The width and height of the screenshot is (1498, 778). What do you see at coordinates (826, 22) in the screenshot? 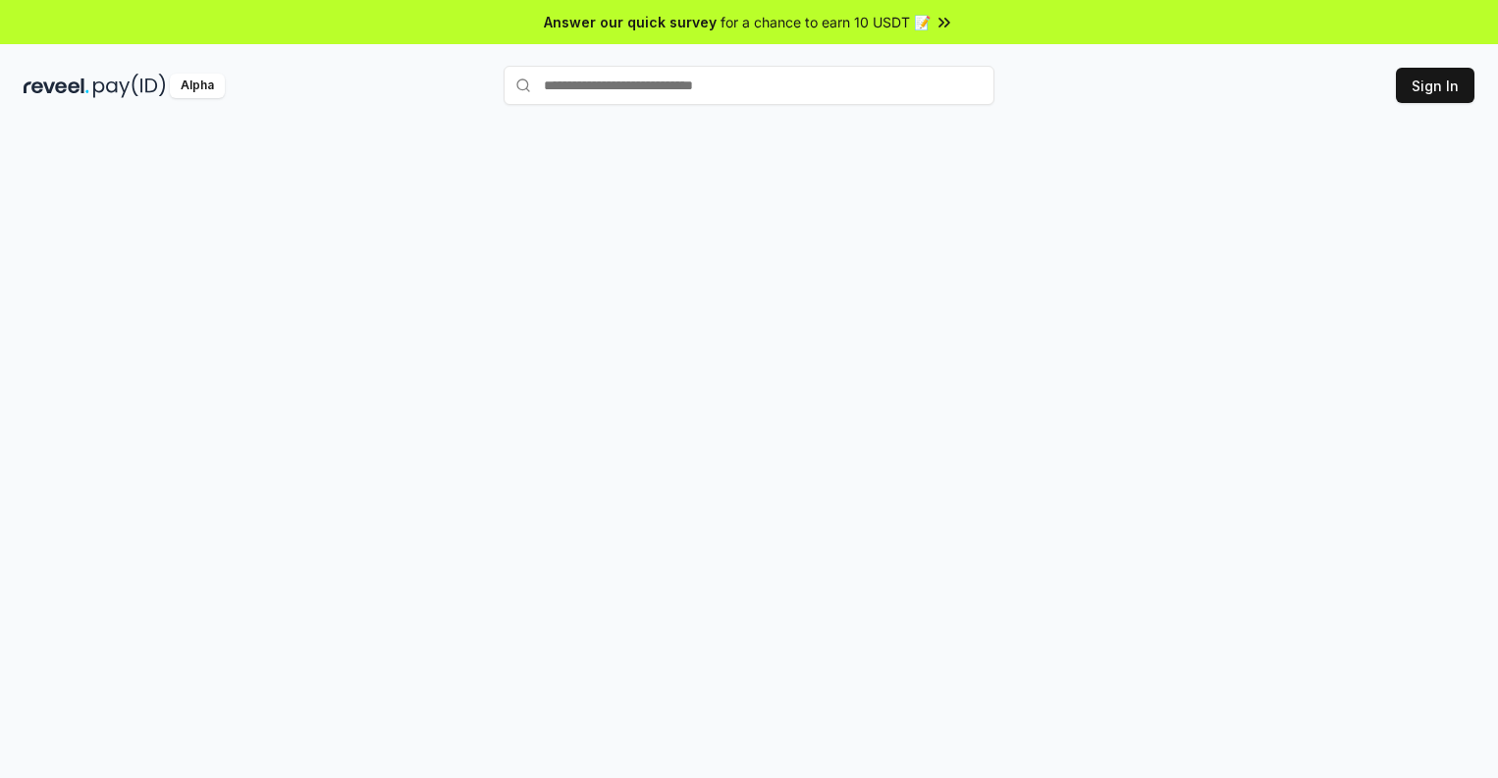
I see `span: for a chance to earn 10 USDT 📝` at bounding box center [826, 22].